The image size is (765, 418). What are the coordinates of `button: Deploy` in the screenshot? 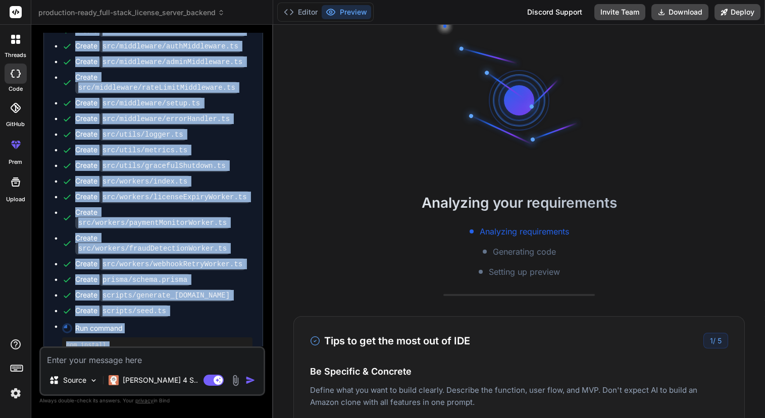 It's located at (737, 12).